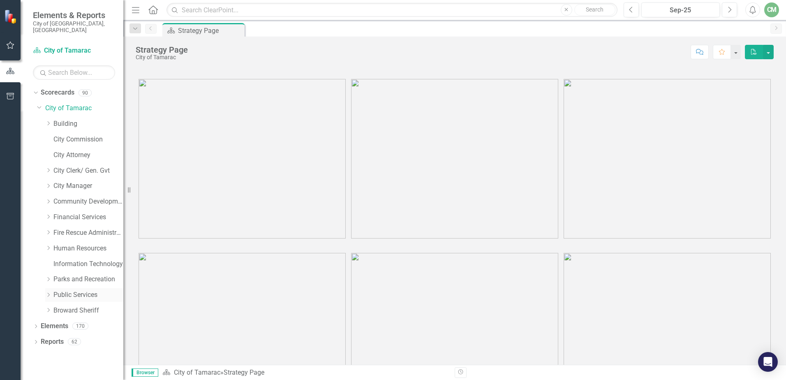 The image size is (786, 380). Describe the element at coordinates (667, 159) in the screenshot. I see `img: tamarac3%20v3.png` at that location.